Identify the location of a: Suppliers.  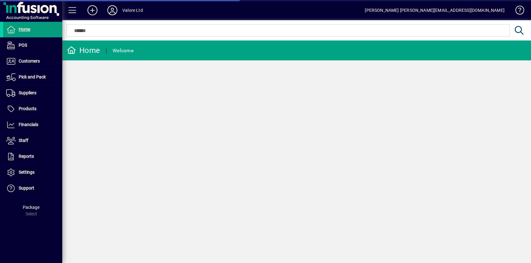
(33, 93).